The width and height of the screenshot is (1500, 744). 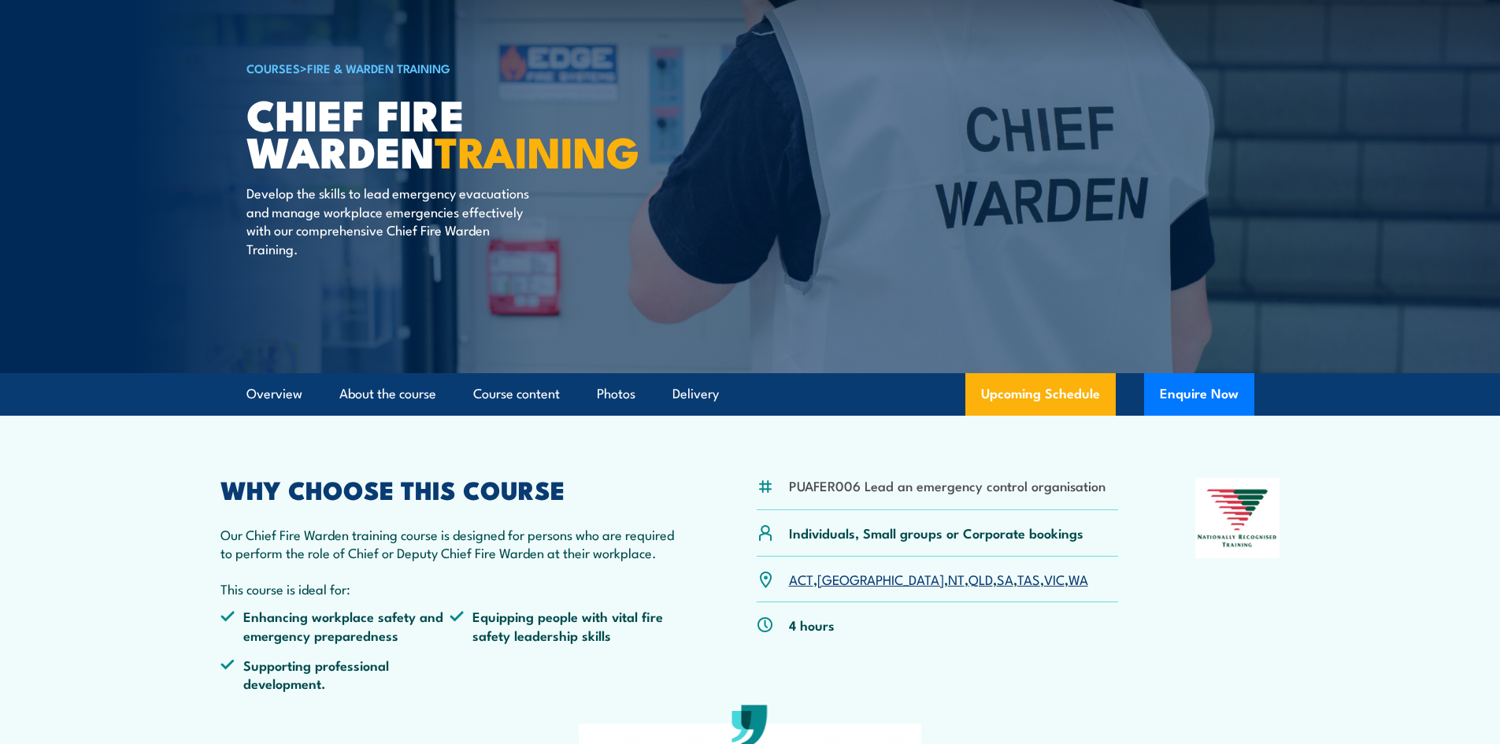 I want to click on a: QLD, so click(x=981, y=579).